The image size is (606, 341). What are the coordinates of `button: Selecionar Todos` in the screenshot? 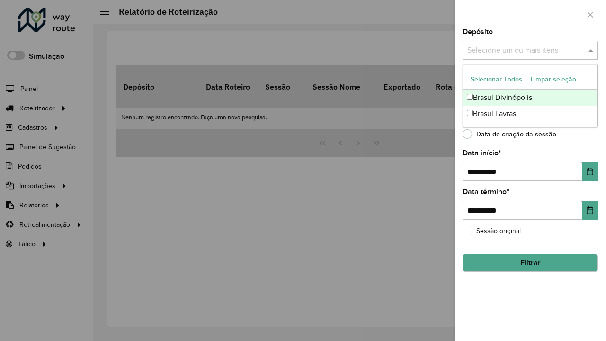 It's located at (496, 79).